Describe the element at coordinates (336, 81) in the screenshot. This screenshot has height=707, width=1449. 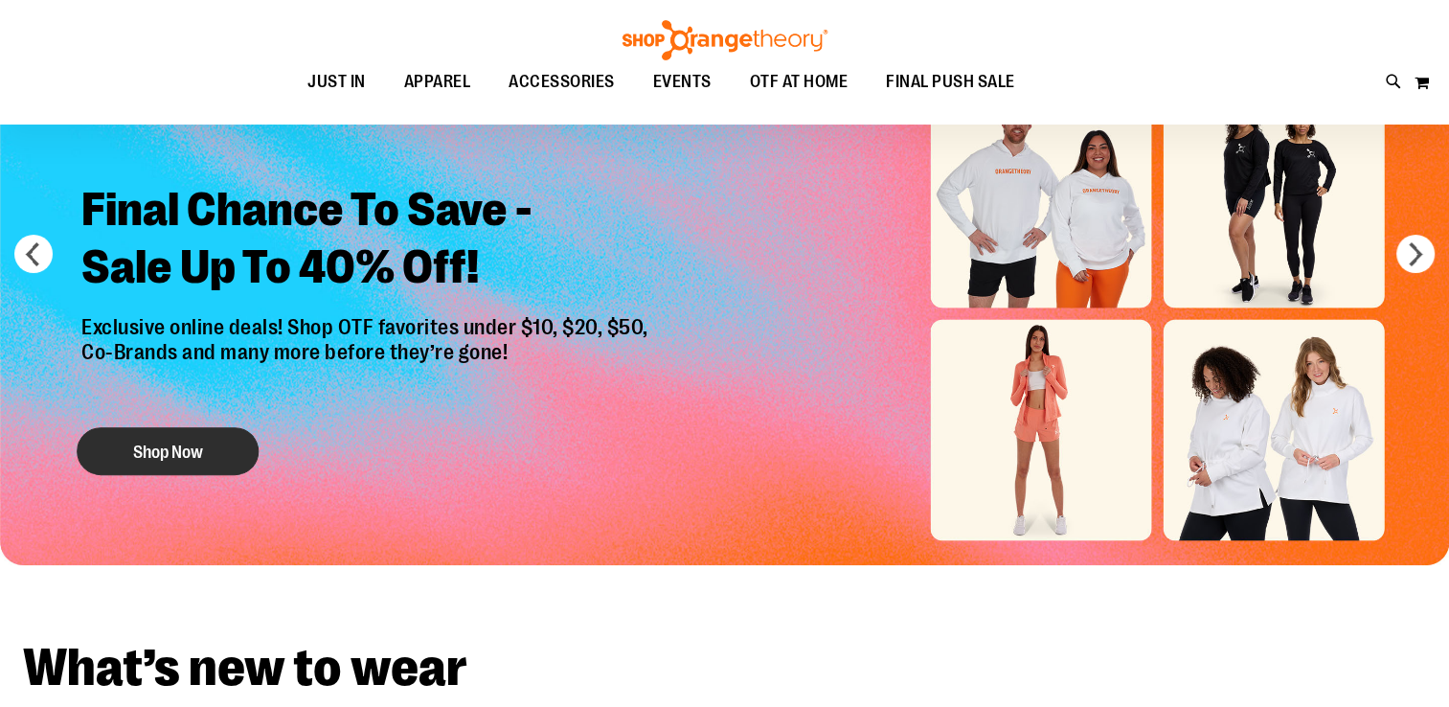
I see `span: JUST IN` at that location.